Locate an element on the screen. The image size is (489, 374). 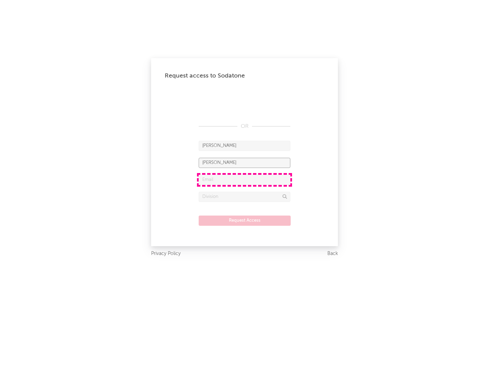
a: Privacy Policy is located at coordinates (166, 254).